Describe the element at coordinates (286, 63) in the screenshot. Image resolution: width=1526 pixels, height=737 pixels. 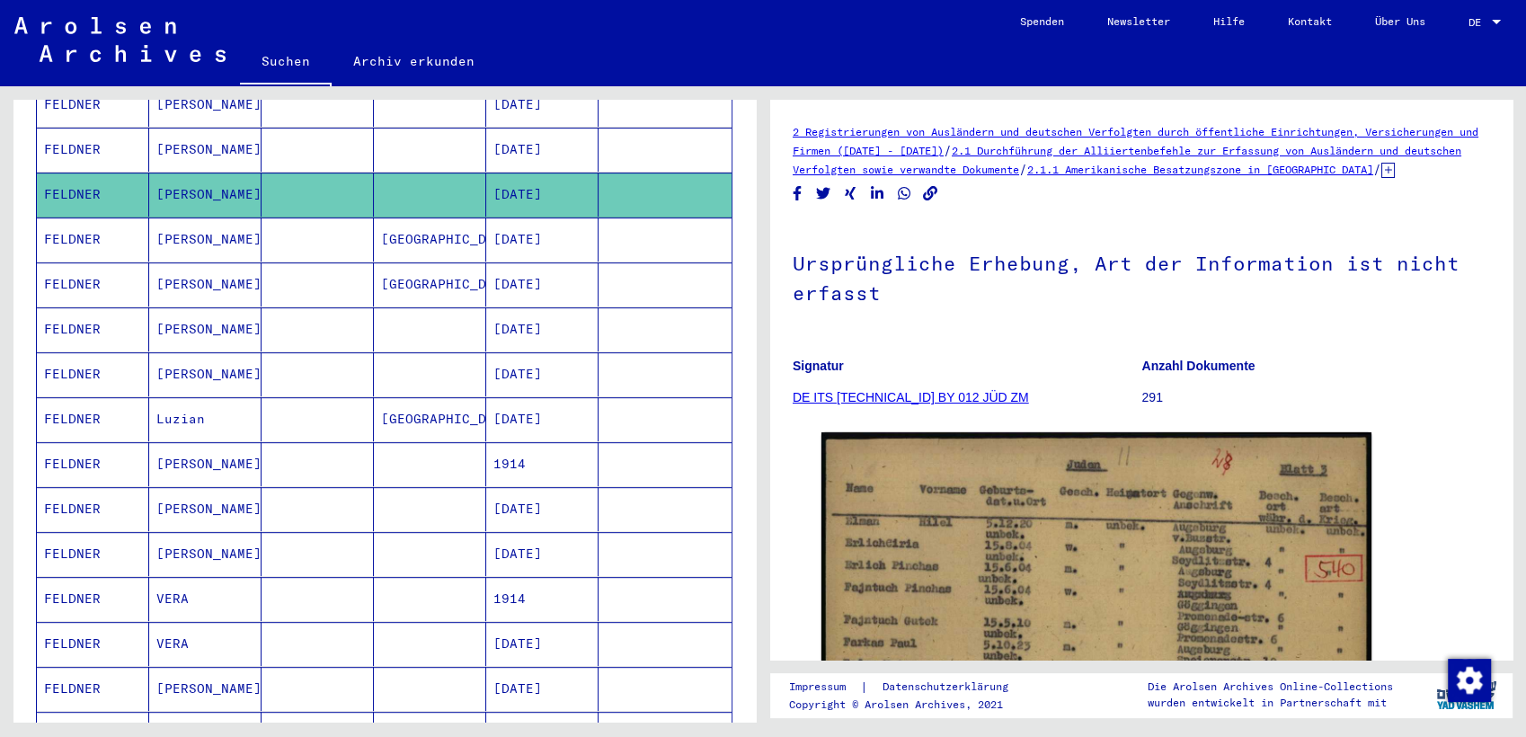
I see `a: Suchen` at that location.